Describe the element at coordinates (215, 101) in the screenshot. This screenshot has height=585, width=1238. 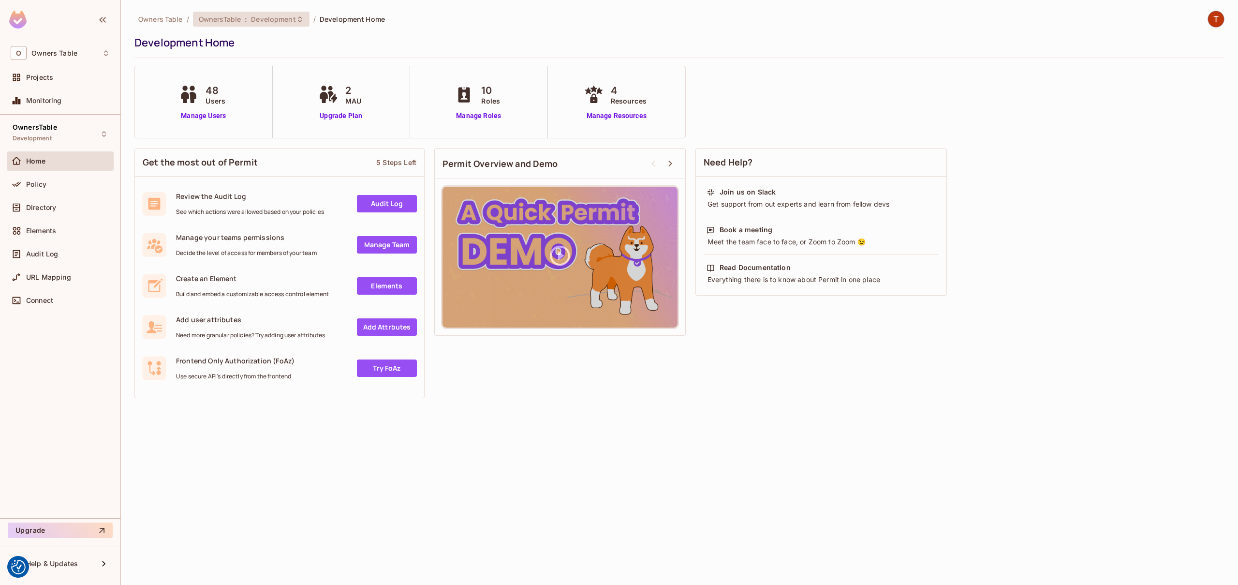
I see `span: Users` at that location.